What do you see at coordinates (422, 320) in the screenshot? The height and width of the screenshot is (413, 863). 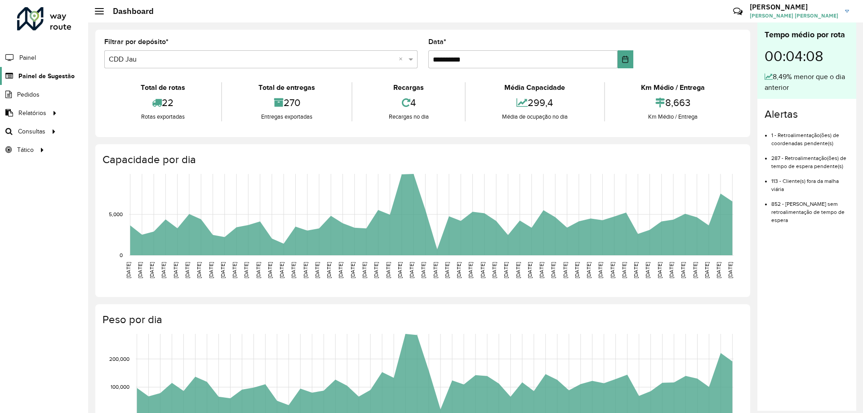 I see `h4: Peso por dia` at bounding box center [422, 320].